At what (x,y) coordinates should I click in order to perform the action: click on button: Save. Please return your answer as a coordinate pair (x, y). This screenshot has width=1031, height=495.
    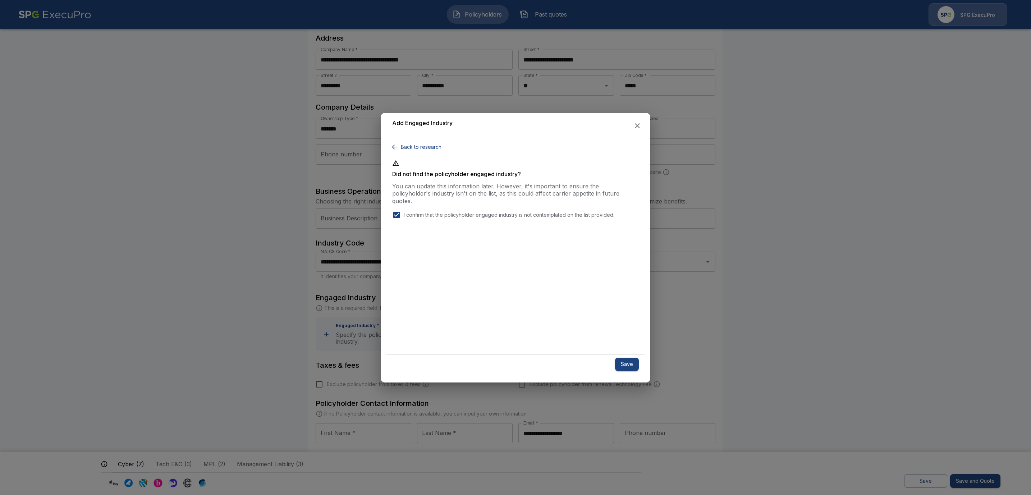
    Looking at the image, I should click on (627, 364).